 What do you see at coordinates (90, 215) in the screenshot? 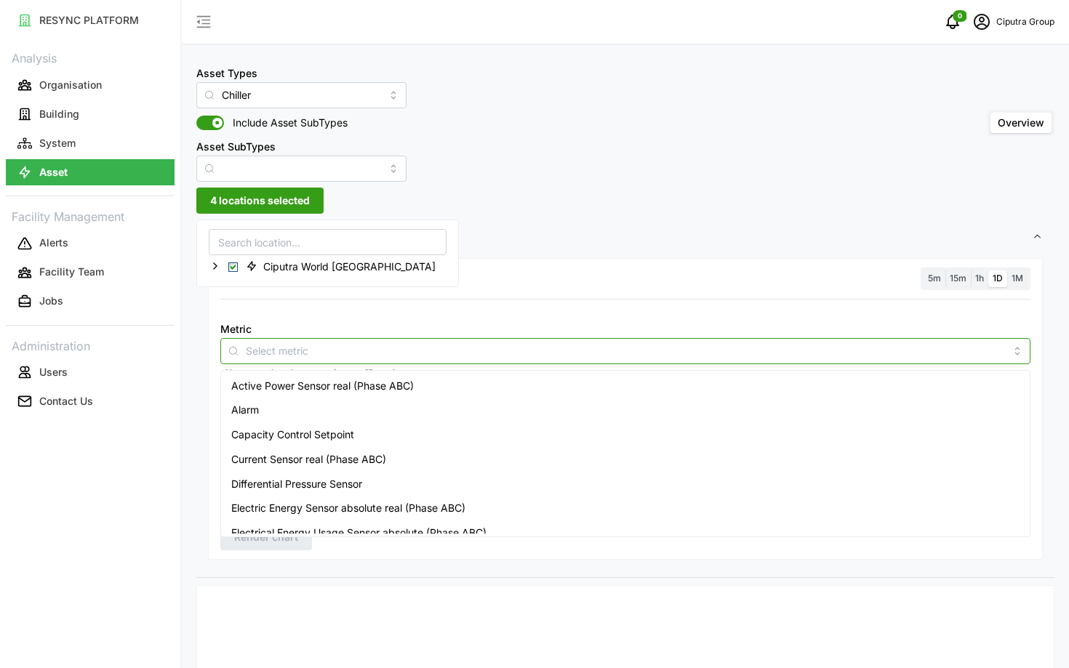
I see `p: Facility Management` at bounding box center [90, 215].